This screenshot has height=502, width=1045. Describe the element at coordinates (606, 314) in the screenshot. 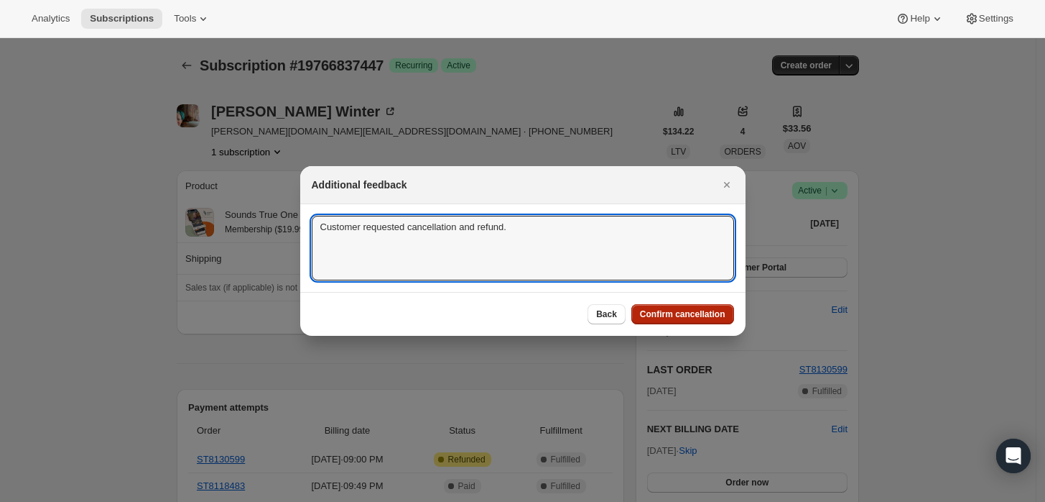

I see `span: Back` at that location.